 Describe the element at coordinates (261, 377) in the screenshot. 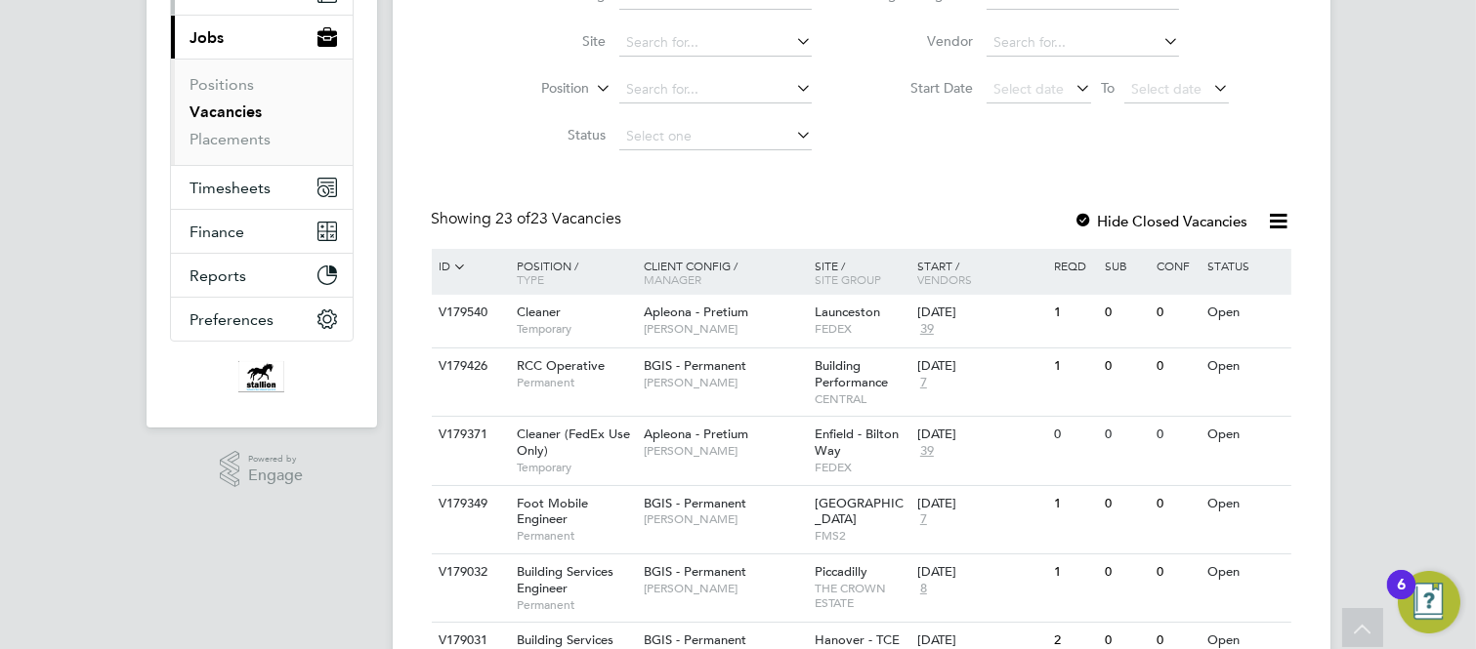

I see `img: stallionrecruitment-logo-retina.png` at that location.